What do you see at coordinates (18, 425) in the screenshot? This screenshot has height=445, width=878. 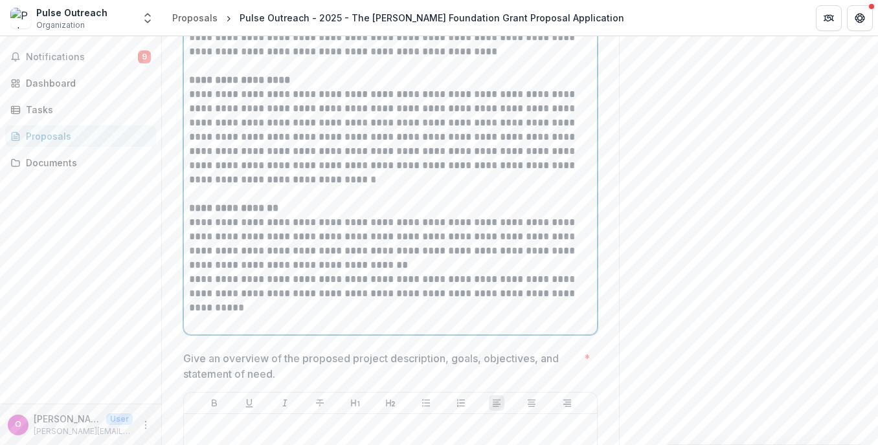 I see `div: olivia.berglund@pulse.org` at bounding box center [18, 425].